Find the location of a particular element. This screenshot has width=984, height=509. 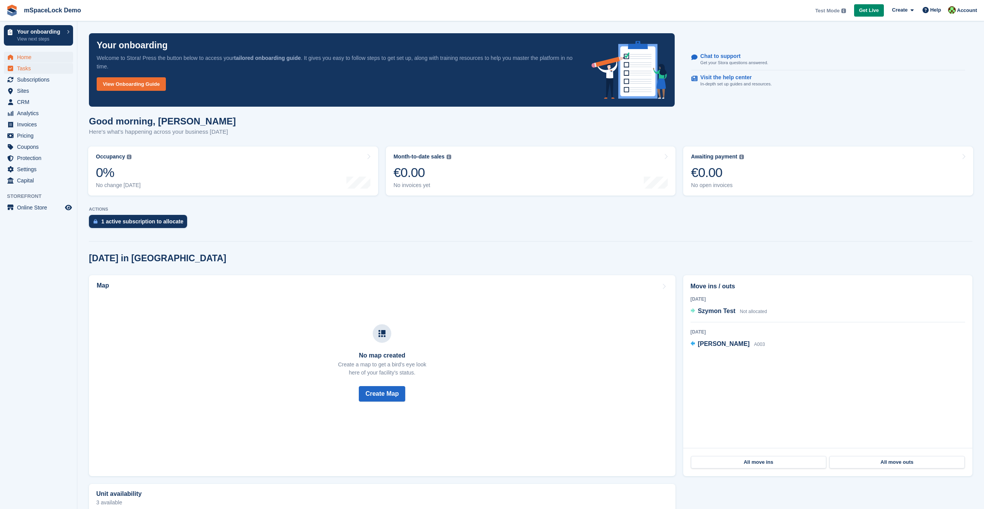

span: Account is located at coordinates (967, 10).